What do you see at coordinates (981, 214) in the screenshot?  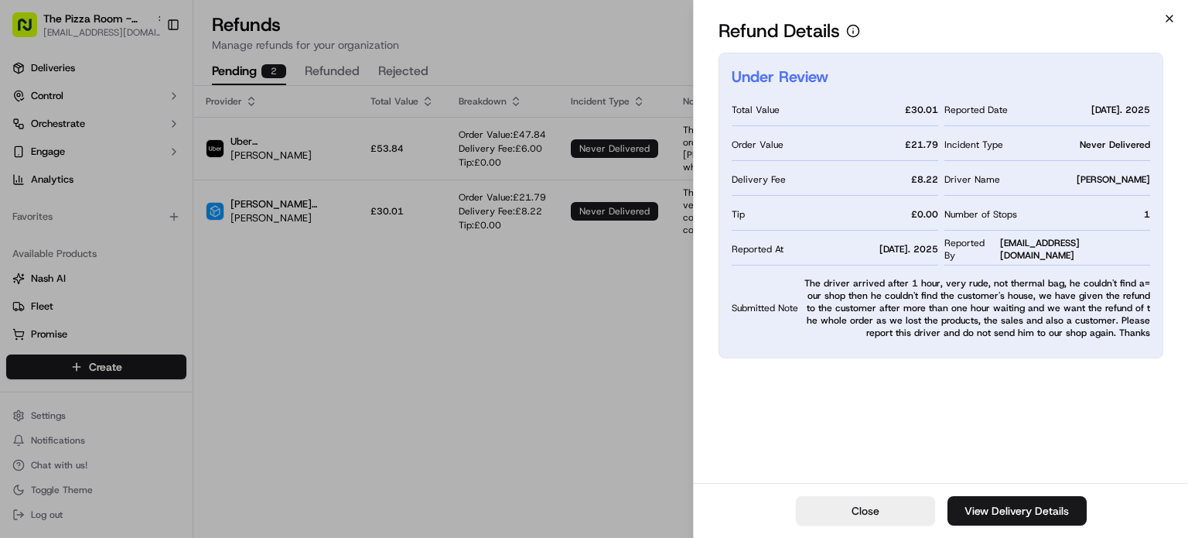 I see `span: Number of Stops` at bounding box center [981, 214].